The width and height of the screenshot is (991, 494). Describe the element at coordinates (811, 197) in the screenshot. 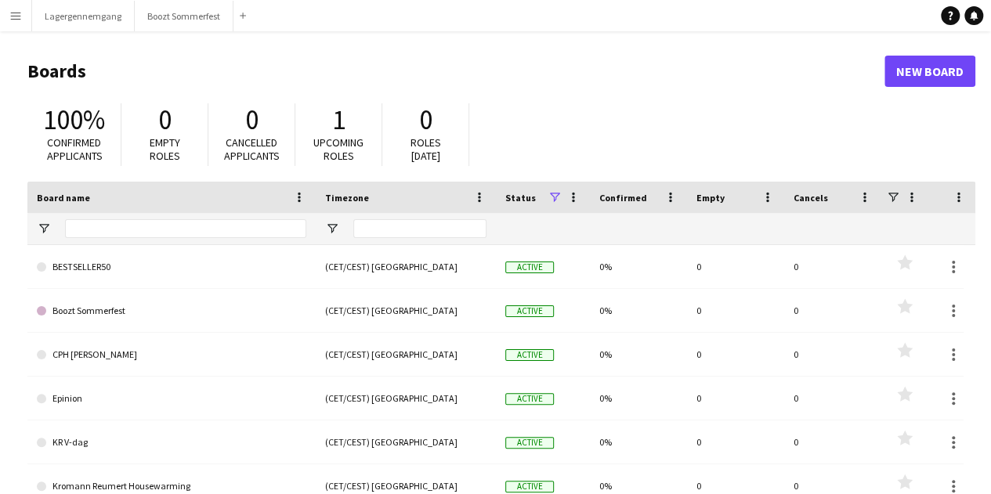

I see `span: Cancels` at that location.